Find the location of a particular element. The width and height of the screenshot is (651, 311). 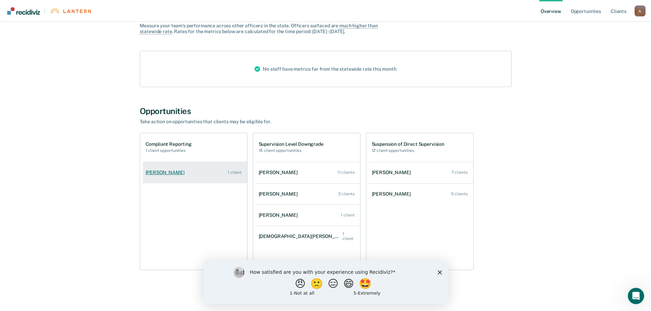

div: J L is located at coordinates (640, 11).